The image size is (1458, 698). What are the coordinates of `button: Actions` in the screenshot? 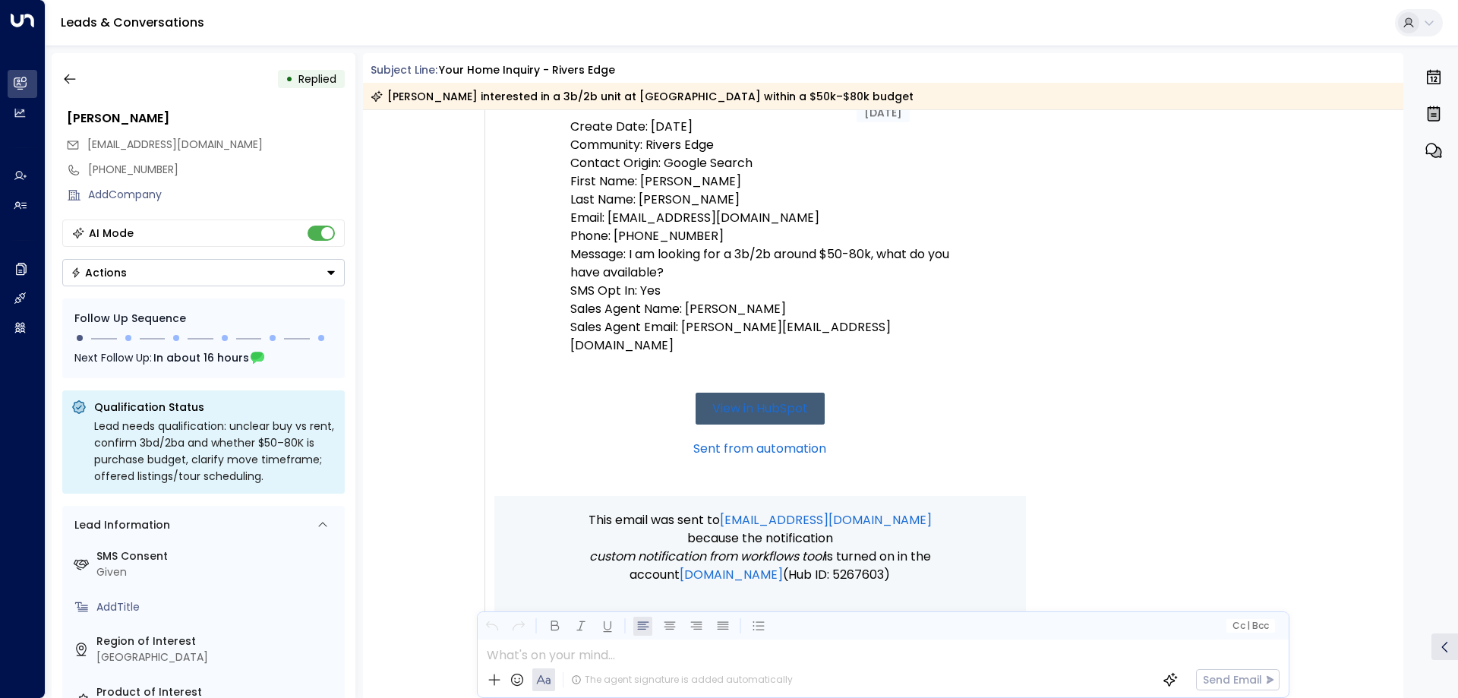 It's located at (204, 273).